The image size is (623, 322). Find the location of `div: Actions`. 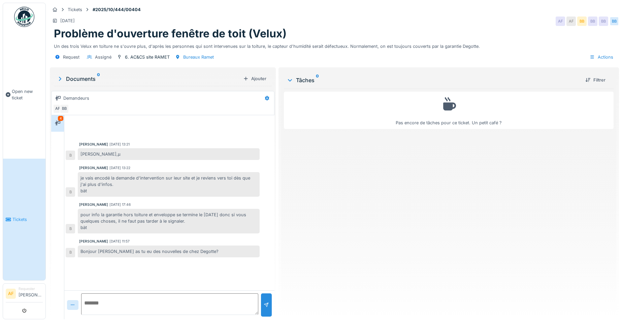

div: Actions is located at coordinates (602, 57).